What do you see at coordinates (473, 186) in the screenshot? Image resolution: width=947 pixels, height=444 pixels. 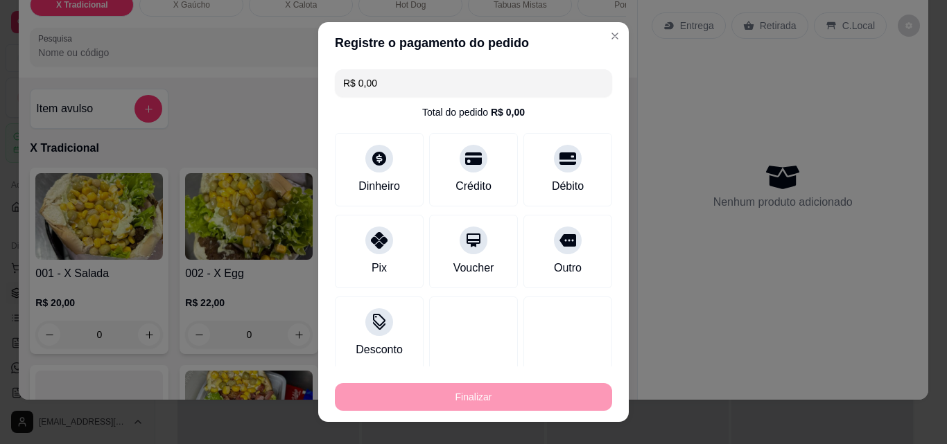 I see `div: Crédito` at bounding box center [473, 186].